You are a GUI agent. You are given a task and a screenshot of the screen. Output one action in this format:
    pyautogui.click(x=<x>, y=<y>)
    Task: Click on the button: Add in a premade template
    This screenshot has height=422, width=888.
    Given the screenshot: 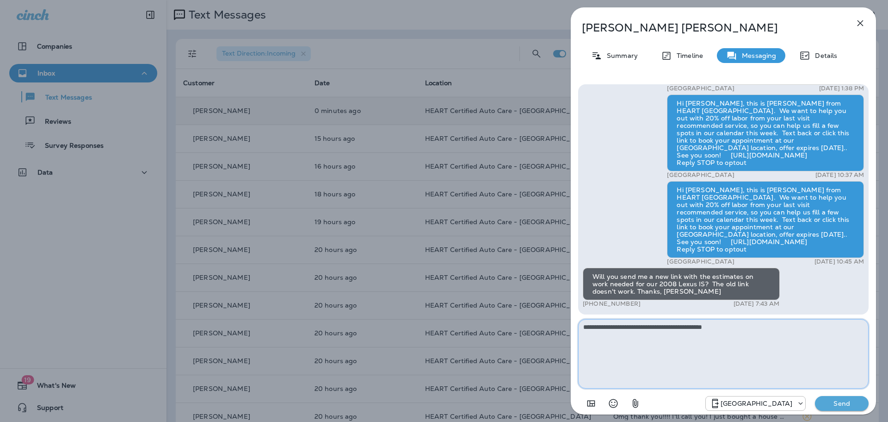 What is the action you would take?
    pyautogui.click(x=591, y=403)
    